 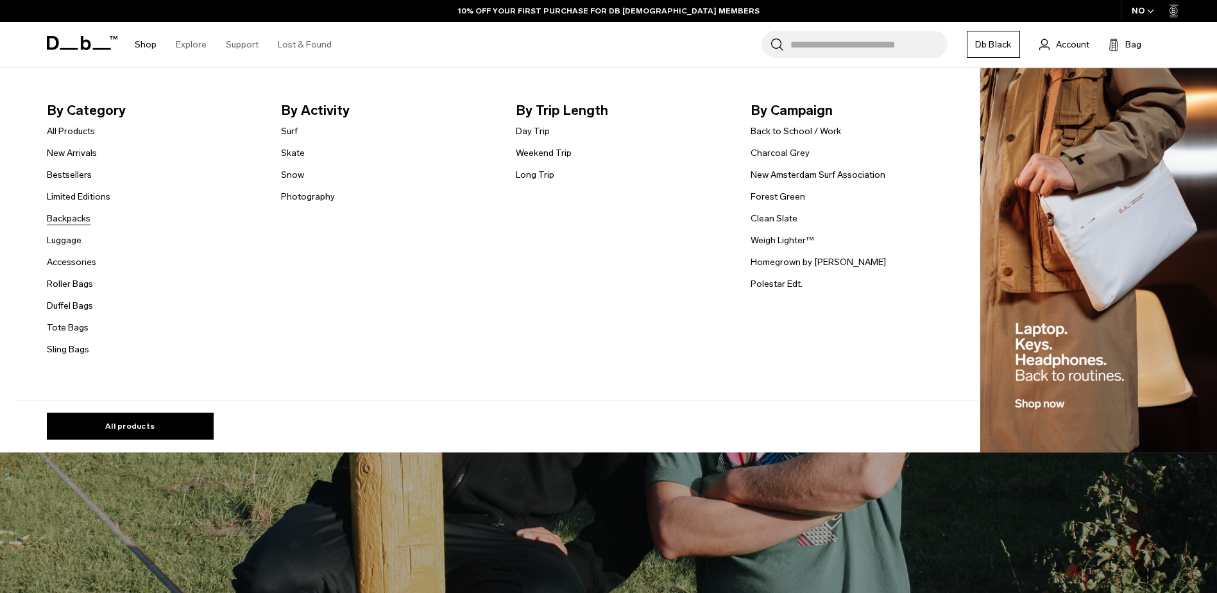 I want to click on a: Skate, so click(x=293, y=153).